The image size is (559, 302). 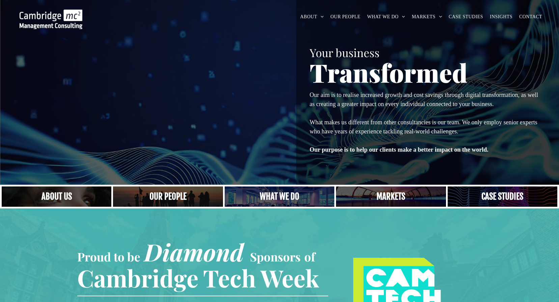 What do you see at coordinates (427, 17) in the screenshot?
I see `a: MARKETS` at bounding box center [427, 17].